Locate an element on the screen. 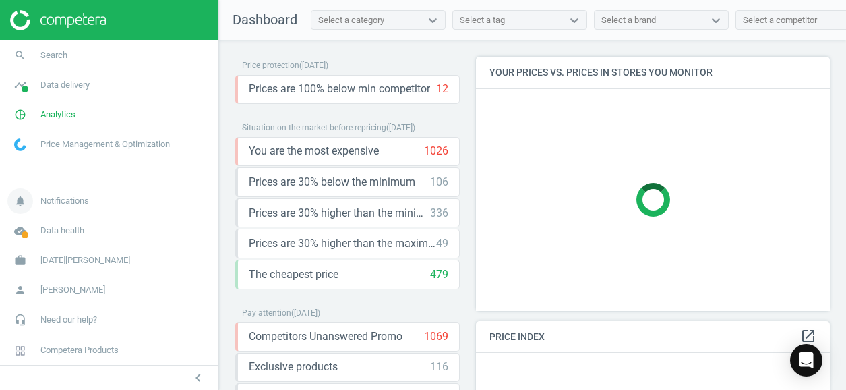  span: Competitors Unanswered Promo is located at coordinates (326, 336).